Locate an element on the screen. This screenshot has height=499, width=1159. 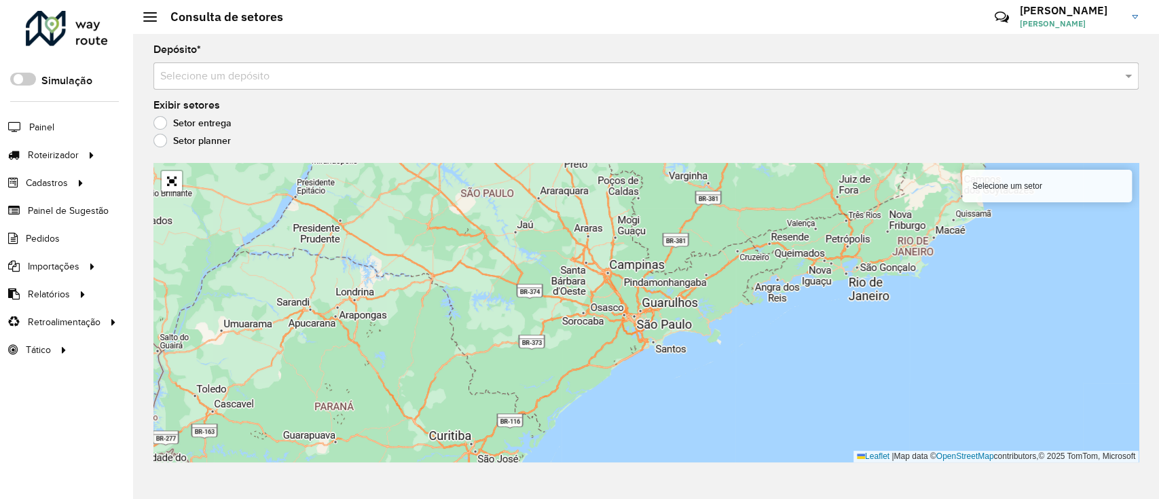
div: Selecione um setor is located at coordinates (1047, 186).